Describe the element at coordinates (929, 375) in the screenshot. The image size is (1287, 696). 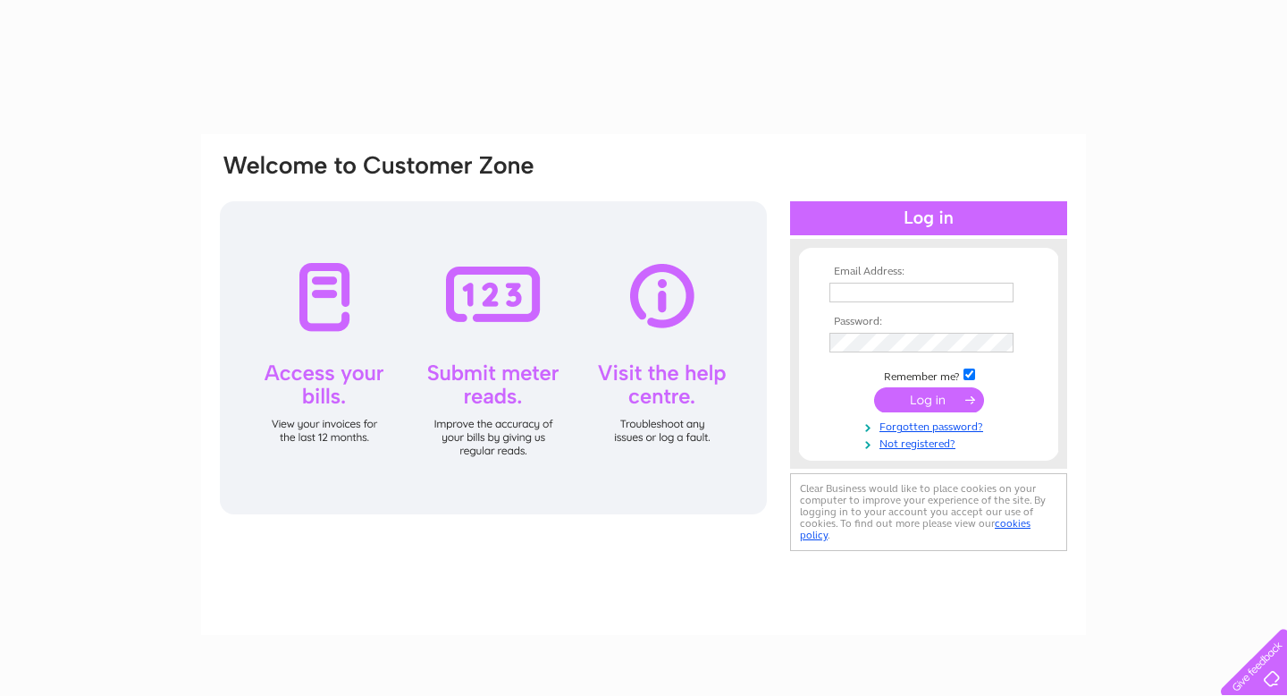
I see `td: Remember me?` at that location.